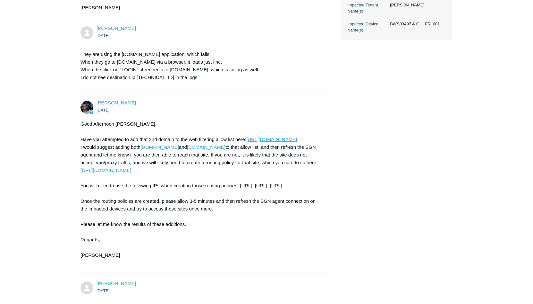  Describe the element at coordinates (116, 102) in the screenshot. I see `span: Connor Davis` at that location.